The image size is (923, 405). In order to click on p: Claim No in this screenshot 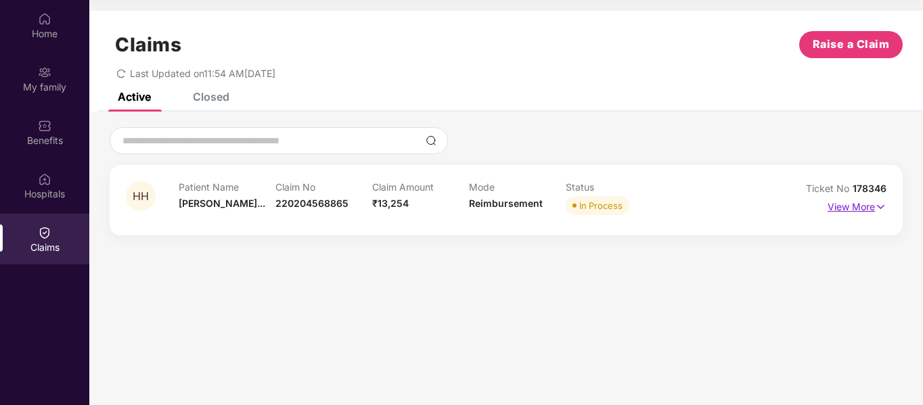, I will do `click(323, 187)`.